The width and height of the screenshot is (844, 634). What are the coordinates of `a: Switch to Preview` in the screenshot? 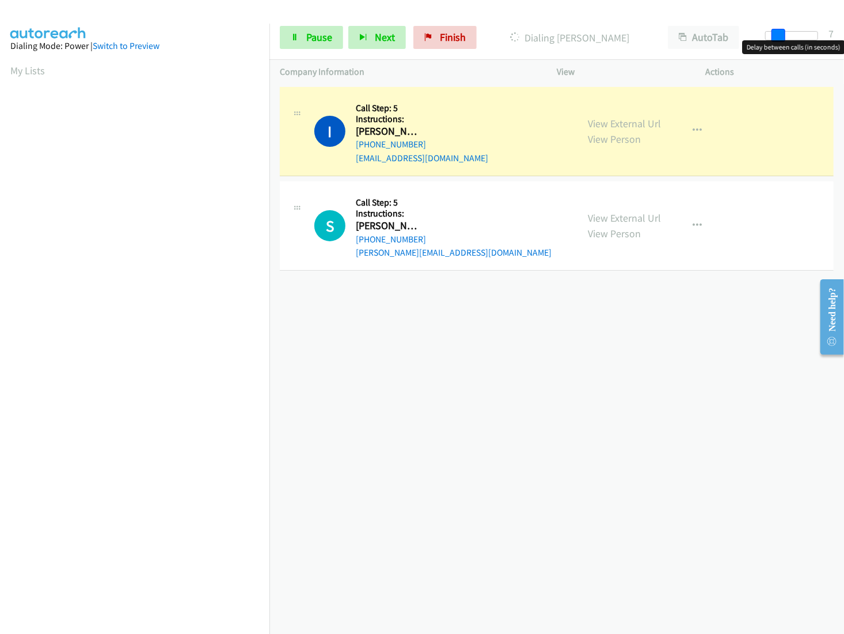 It's located at (126, 46).